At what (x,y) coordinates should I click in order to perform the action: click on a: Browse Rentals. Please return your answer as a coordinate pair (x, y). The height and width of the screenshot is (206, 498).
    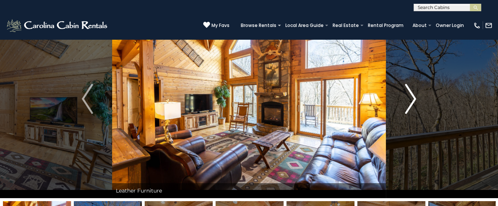
    Looking at the image, I should click on (258, 25).